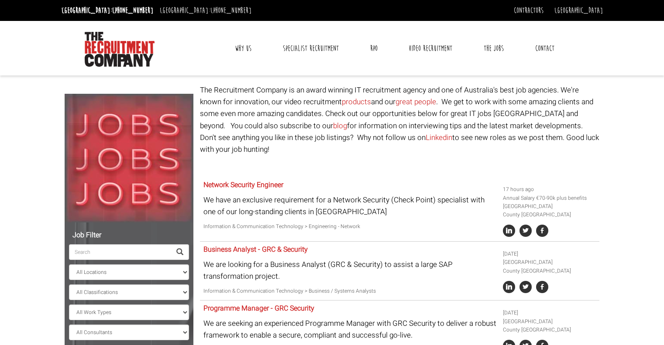  I want to click on a: Network Security Engineer, so click(243, 185).